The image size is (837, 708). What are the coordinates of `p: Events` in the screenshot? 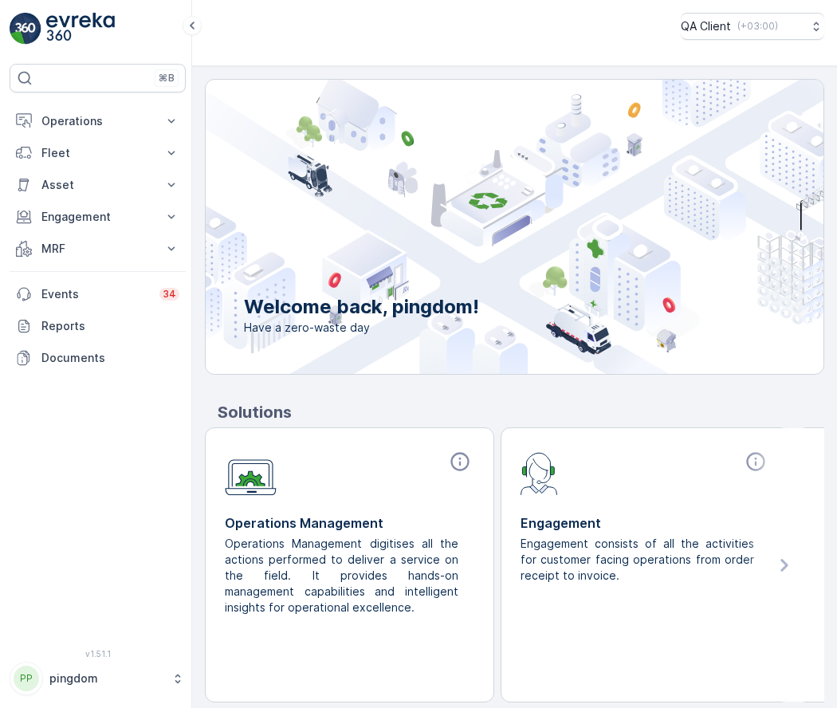 It's located at (96, 294).